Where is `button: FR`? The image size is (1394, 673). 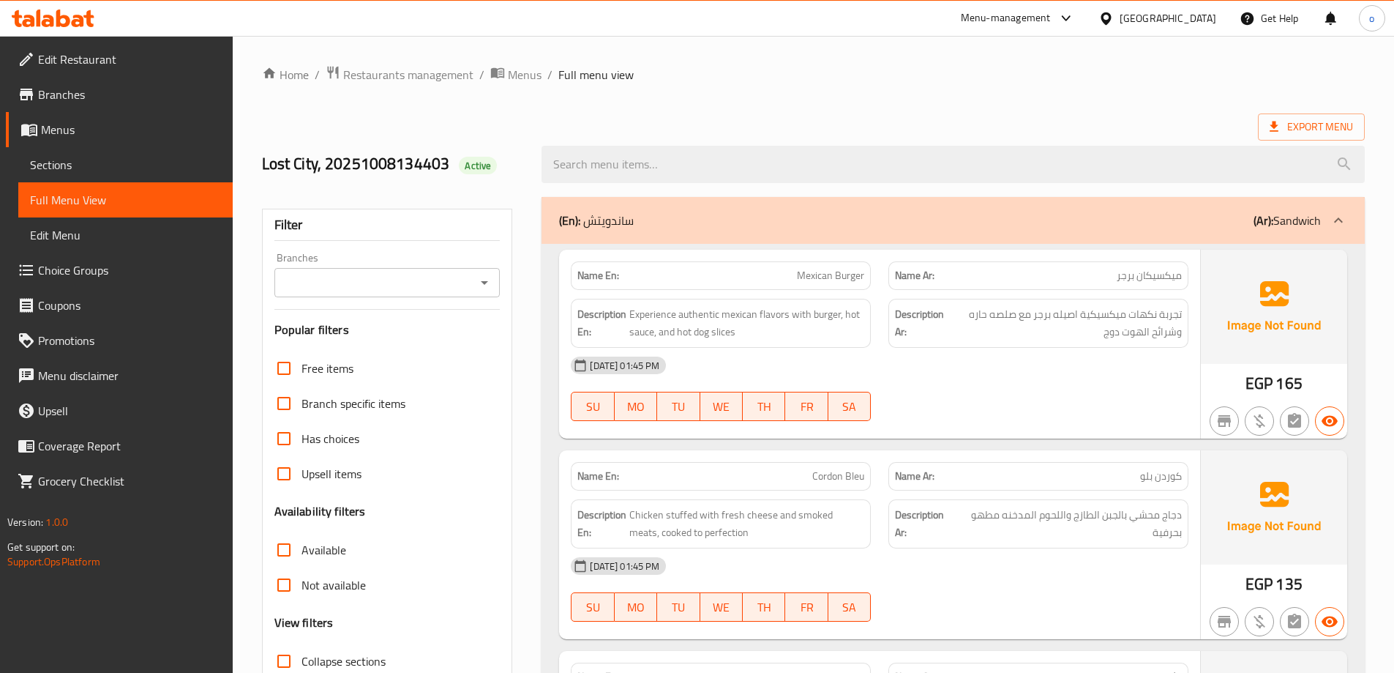
button: FR is located at coordinates (807, 406).